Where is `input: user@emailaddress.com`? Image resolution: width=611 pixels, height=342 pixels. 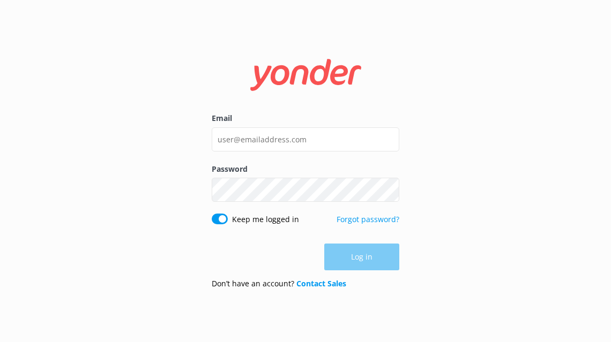 input: user@emailaddress.com is located at coordinates (305, 139).